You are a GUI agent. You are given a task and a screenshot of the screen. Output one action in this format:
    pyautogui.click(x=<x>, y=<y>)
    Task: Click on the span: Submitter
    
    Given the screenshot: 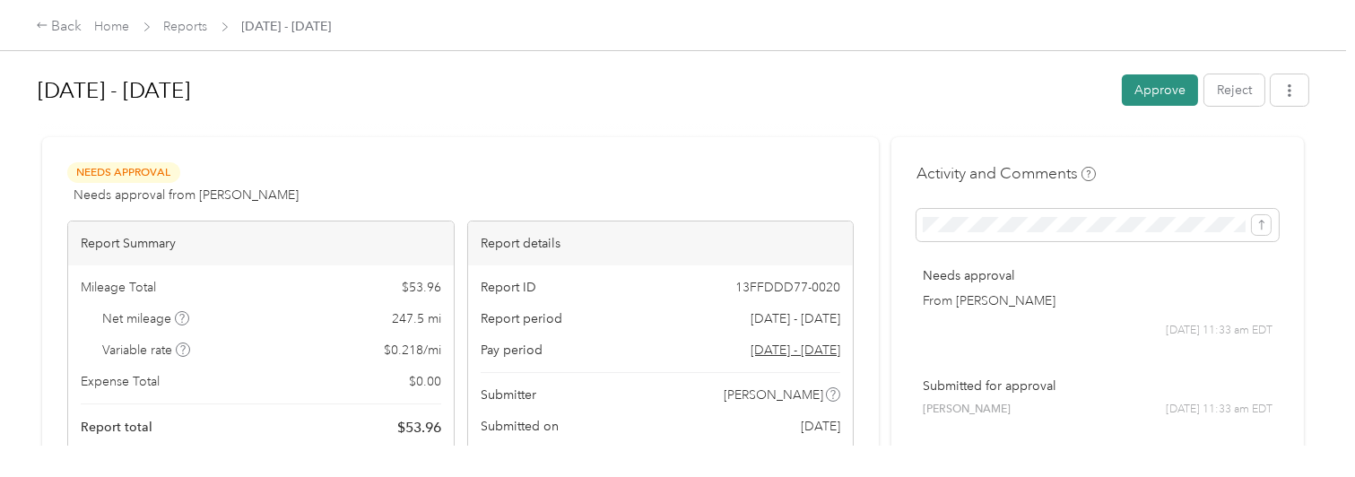 What is the action you would take?
    pyautogui.click(x=508, y=395)
    